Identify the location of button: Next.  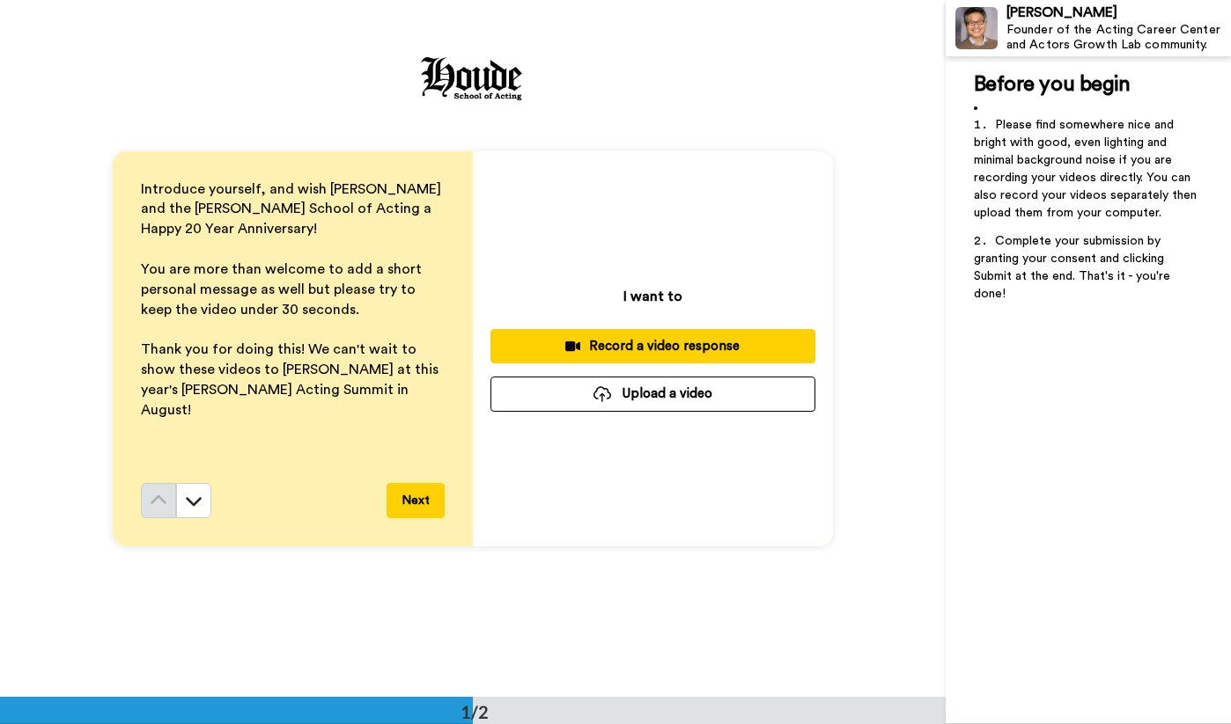
(415, 501).